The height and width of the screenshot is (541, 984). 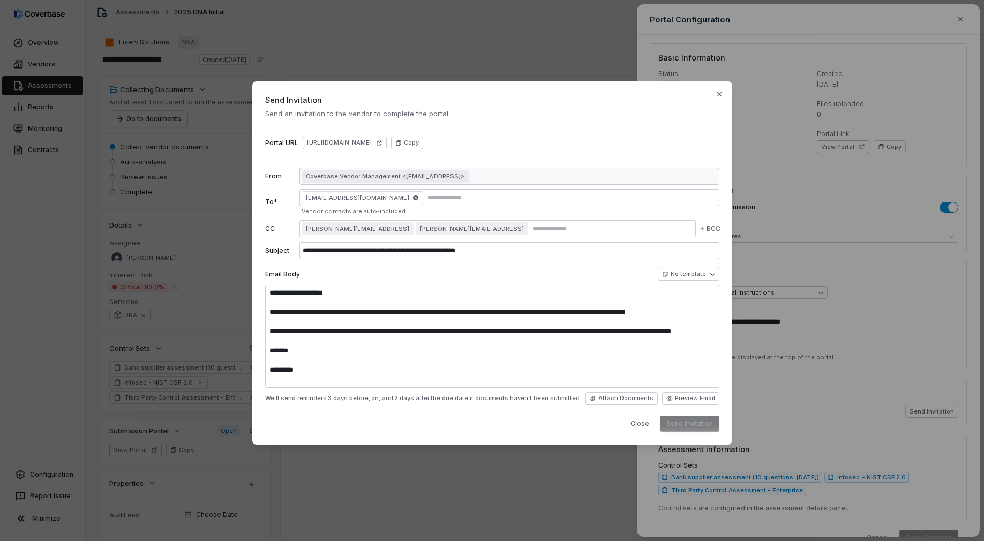 What do you see at coordinates (296, 398) in the screenshot?
I see `span: We'll send reminders` at bounding box center [296, 398].